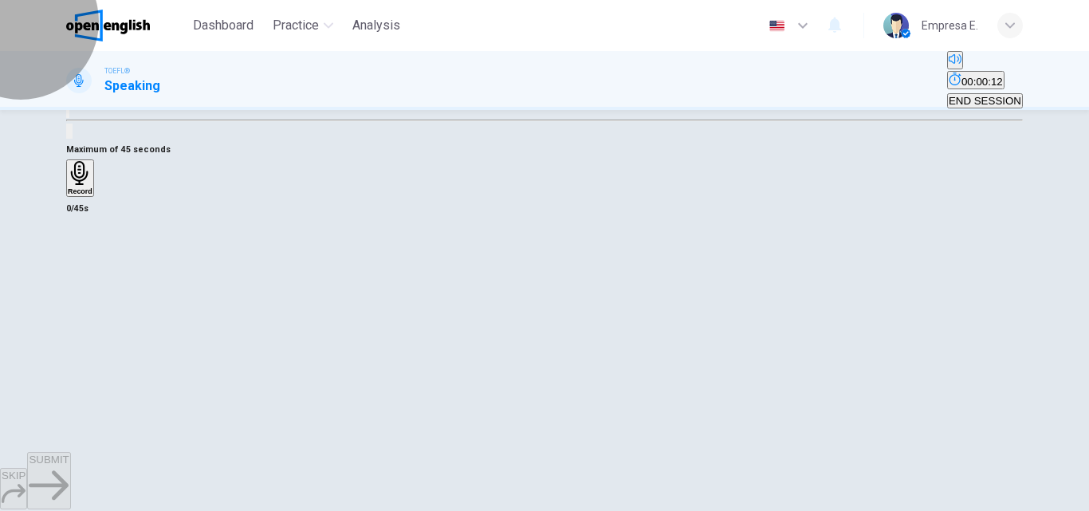  Describe the element at coordinates (376, 26) in the screenshot. I see `span: Analysis` at that location.